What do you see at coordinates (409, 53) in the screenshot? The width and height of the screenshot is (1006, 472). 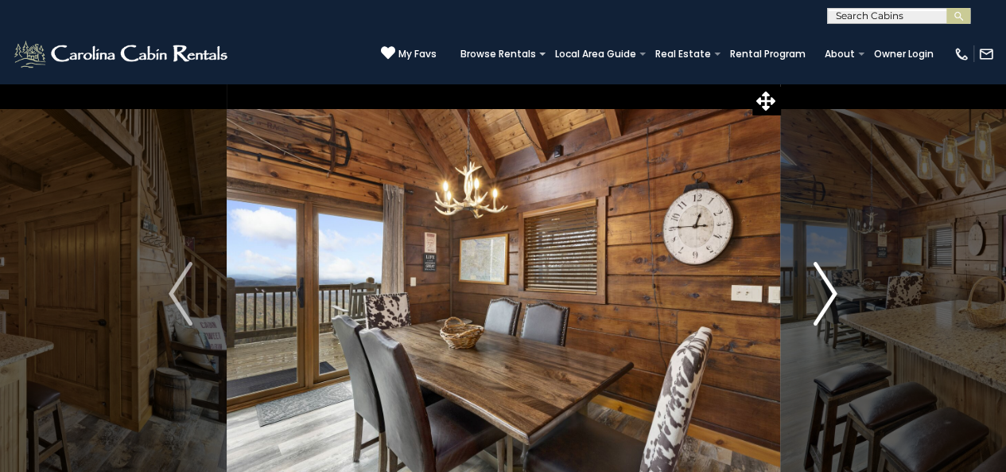 I see `a: My Favs` at bounding box center [409, 53].